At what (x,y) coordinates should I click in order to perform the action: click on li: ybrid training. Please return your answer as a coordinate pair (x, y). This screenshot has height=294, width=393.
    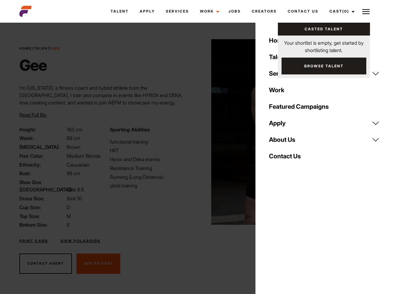
    Looking at the image, I should click on (151, 186).